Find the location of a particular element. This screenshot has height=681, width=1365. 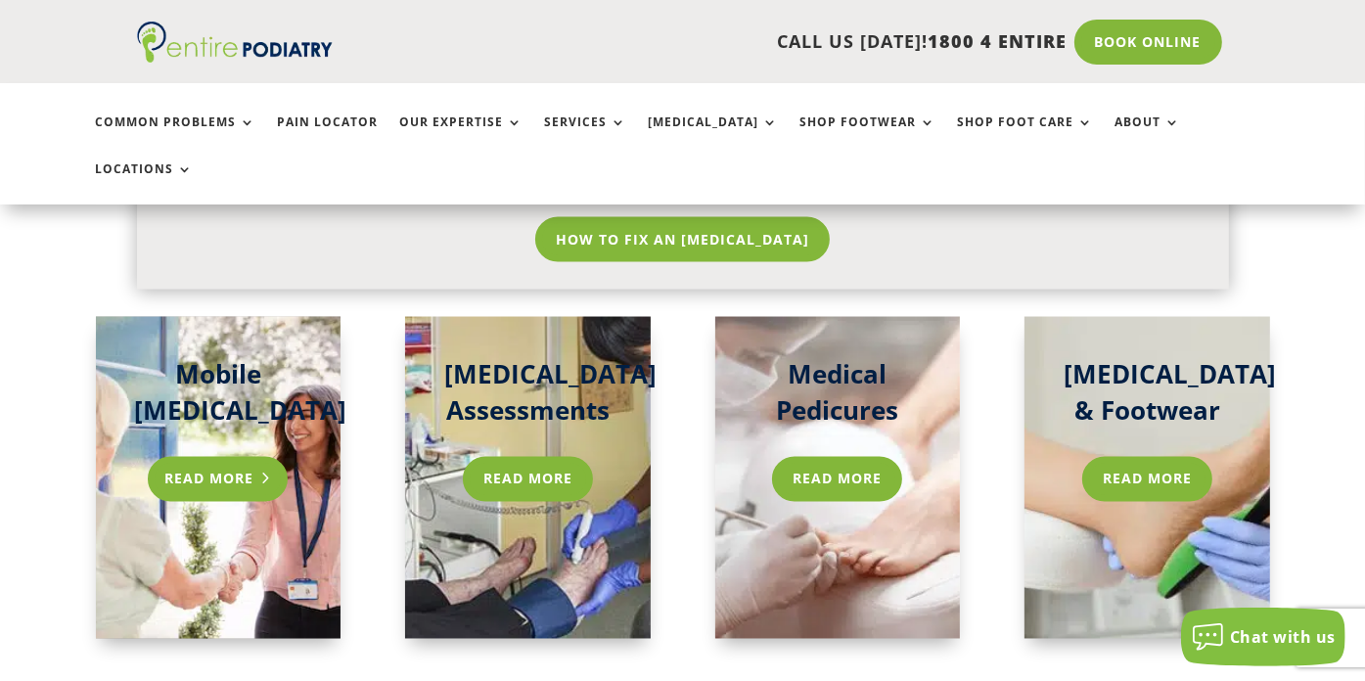

a: Shop Foot Care is located at coordinates (1025, 136).